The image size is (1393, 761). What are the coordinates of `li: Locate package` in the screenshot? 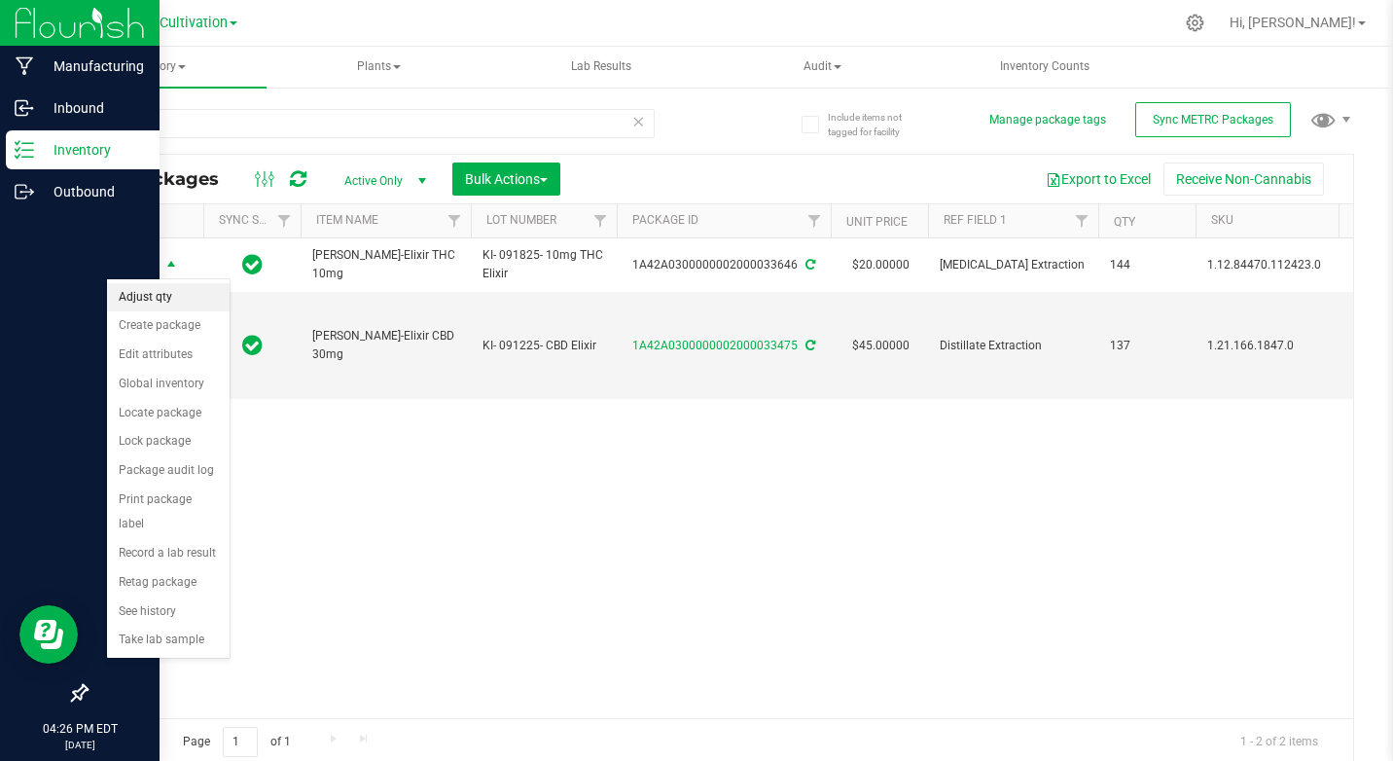 It's located at (168, 413).